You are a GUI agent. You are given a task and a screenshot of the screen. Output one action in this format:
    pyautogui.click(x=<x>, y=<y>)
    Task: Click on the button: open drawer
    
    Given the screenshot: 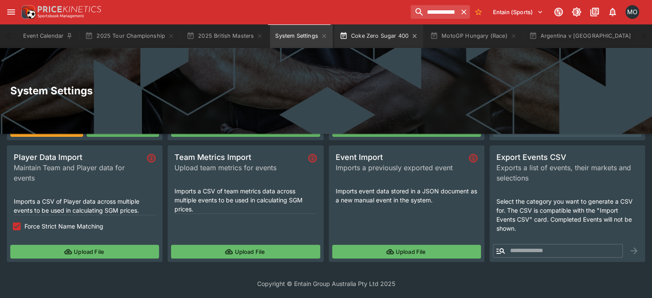 What is the action you would take?
    pyautogui.click(x=11, y=12)
    